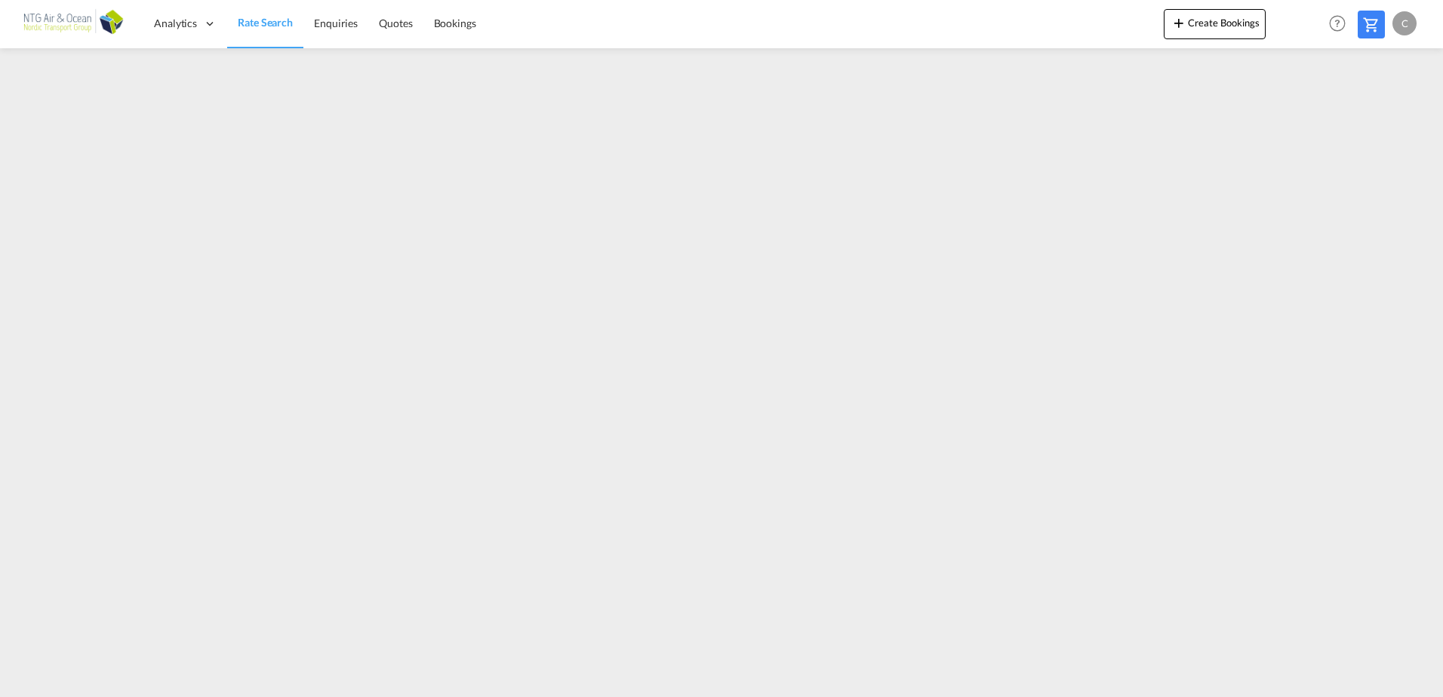 The image size is (1443, 697). What do you see at coordinates (1337, 23) in the screenshot?
I see `span: Help` at bounding box center [1337, 23].